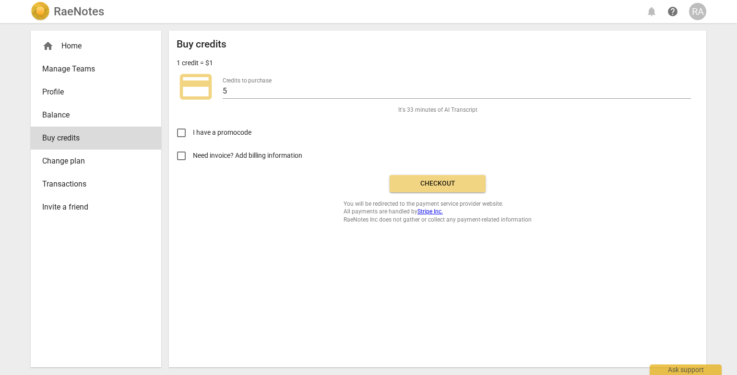 This screenshot has height=375, width=737. Describe the element at coordinates (96, 69) in the screenshot. I see `a: Manage Teams` at that location.